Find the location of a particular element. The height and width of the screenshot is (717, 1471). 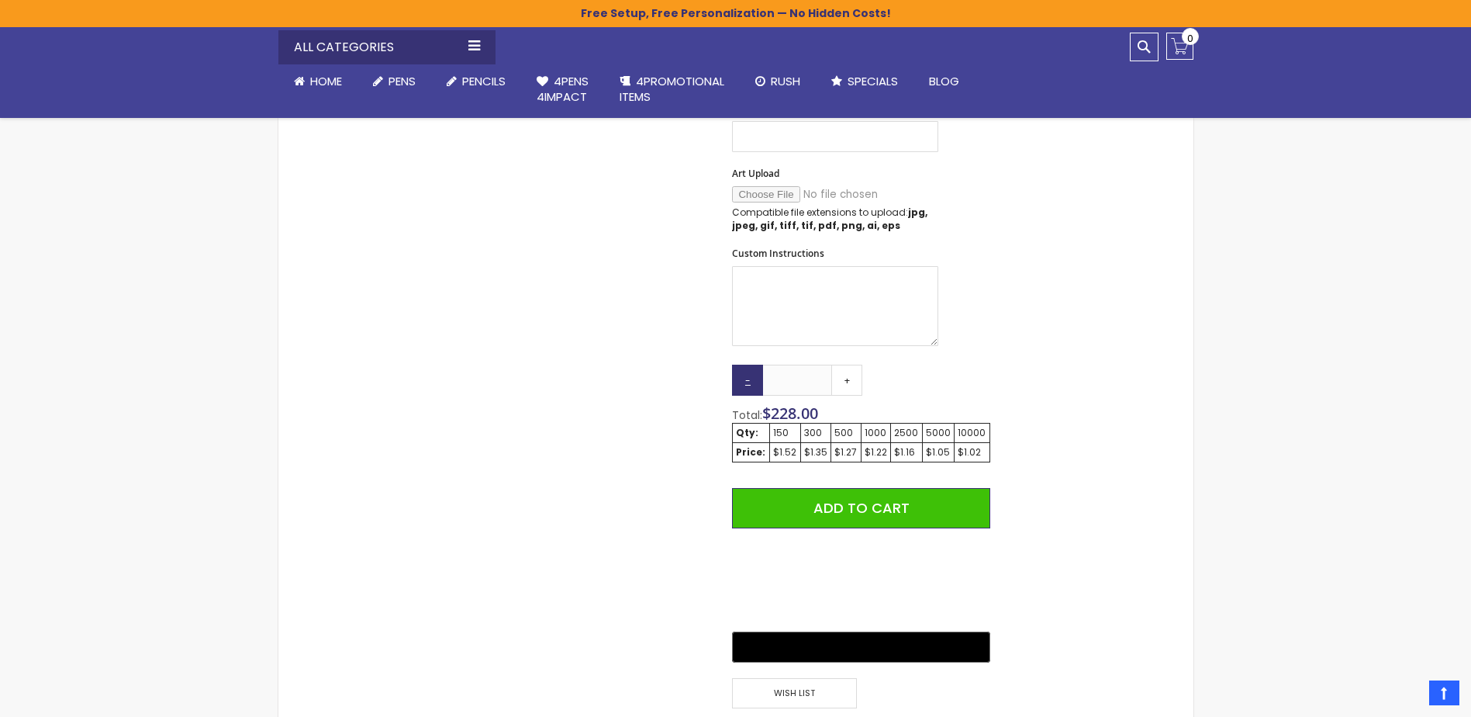

div: $1.35 is located at coordinates (816, 452).